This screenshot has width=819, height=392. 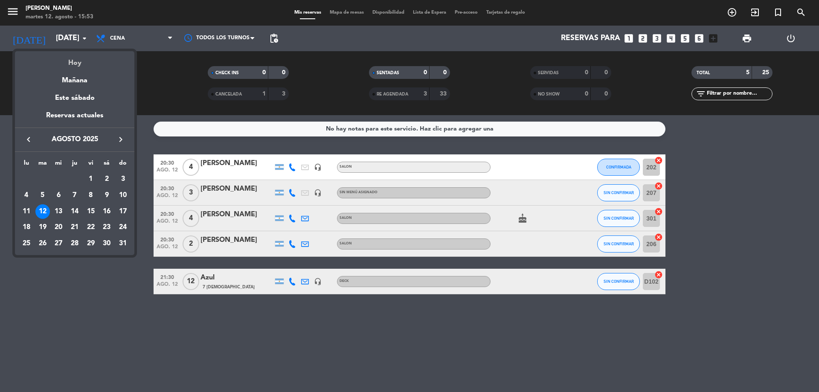 What do you see at coordinates (123, 195) in the screenshot?
I see `div: 10` at bounding box center [123, 195].